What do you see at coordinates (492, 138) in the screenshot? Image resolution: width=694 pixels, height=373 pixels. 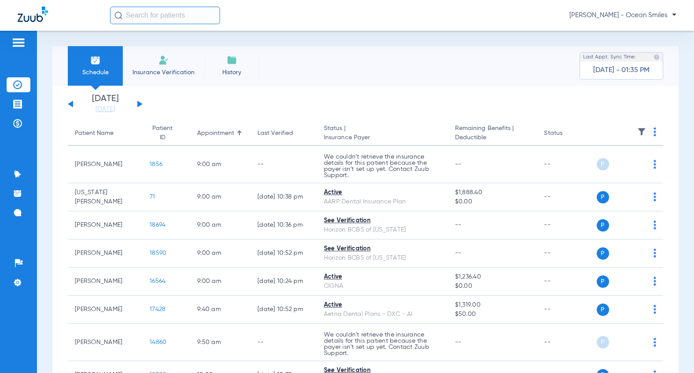 I see `span: Deductible` at bounding box center [492, 138].